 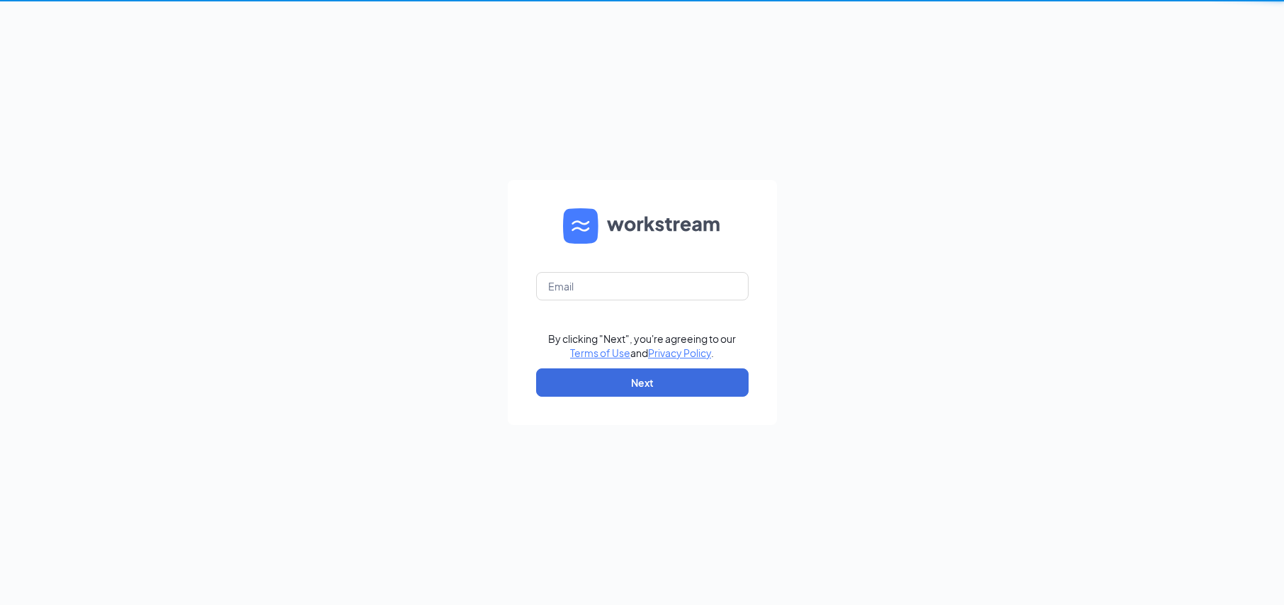 What do you see at coordinates (642, 286) in the screenshot?
I see `input: Email` at bounding box center [642, 286].